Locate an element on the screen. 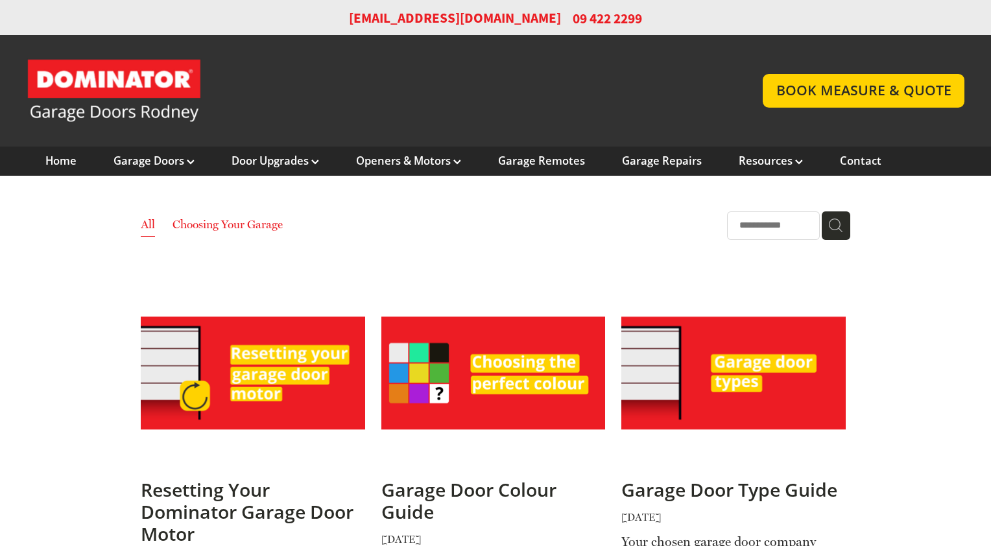 This screenshot has width=991, height=546. span: 09 422 2299 is located at coordinates (607, 18).